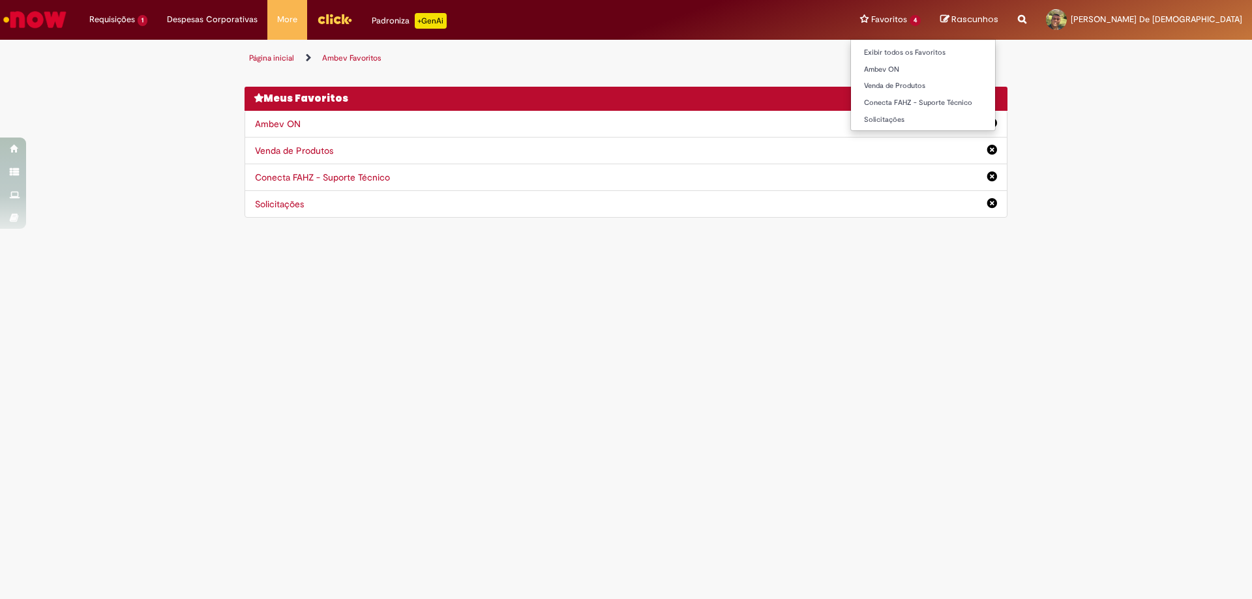  What do you see at coordinates (306, 98) in the screenshot?
I see `span: Meus Favoritos` at bounding box center [306, 98].